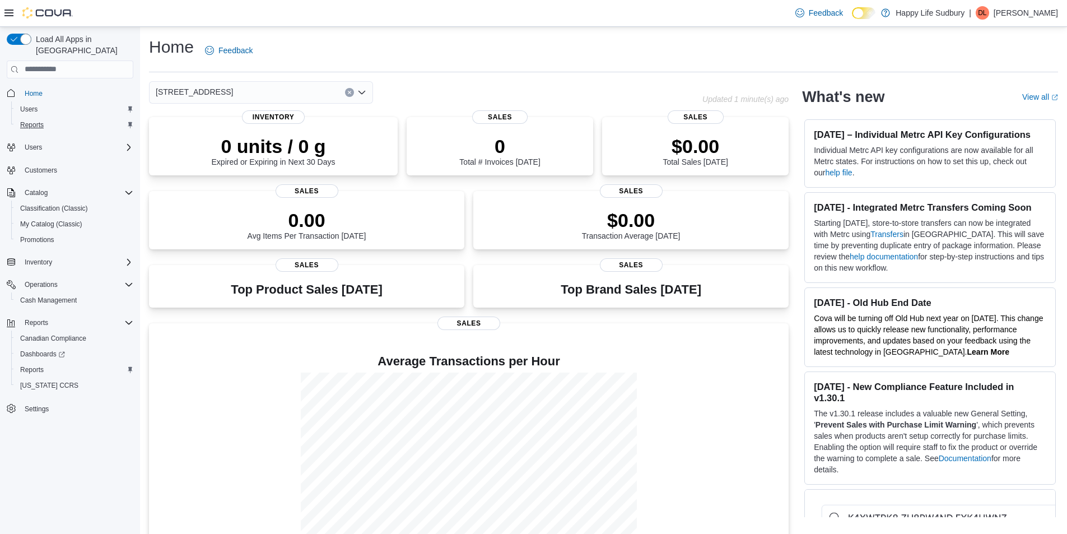 The width and height of the screenshot is (1067, 534). I want to click on button: Open list of options, so click(362, 92).